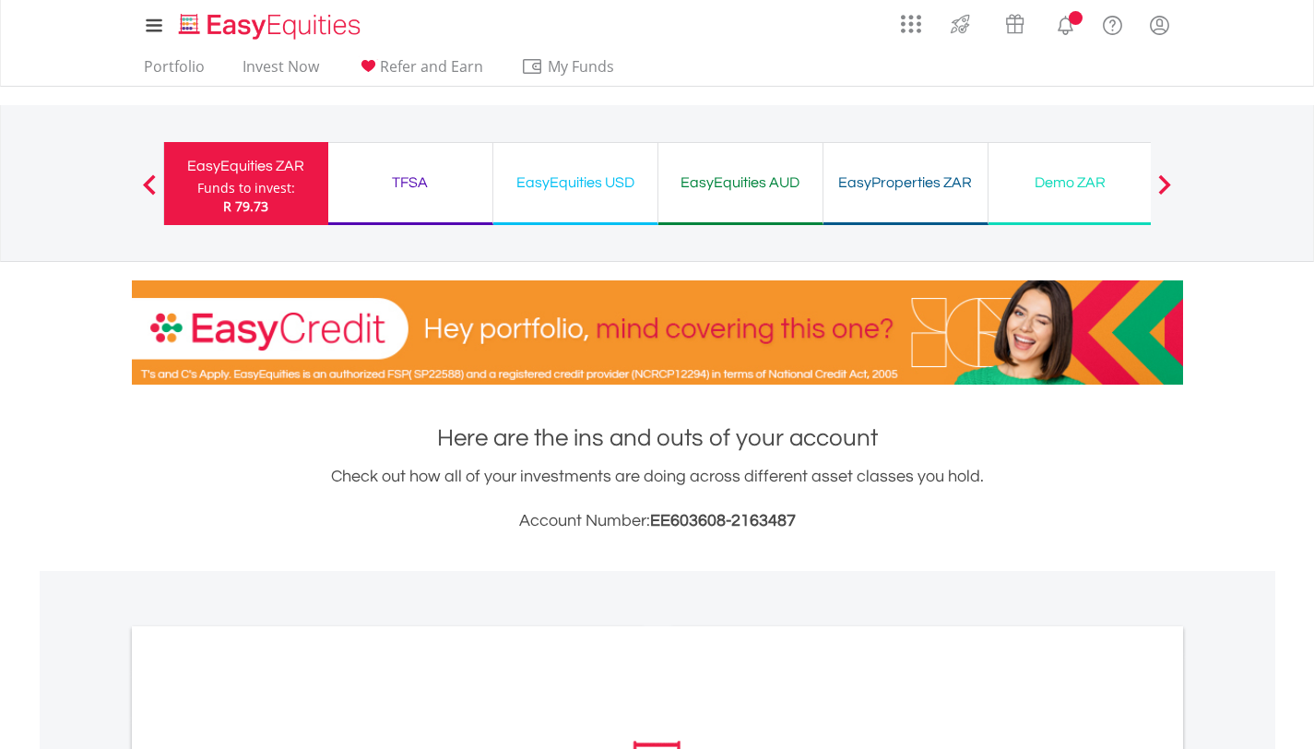 Image resolution: width=1314 pixels, height=749 pixels. I want to click on a: Notifications, so click(1065, 23).